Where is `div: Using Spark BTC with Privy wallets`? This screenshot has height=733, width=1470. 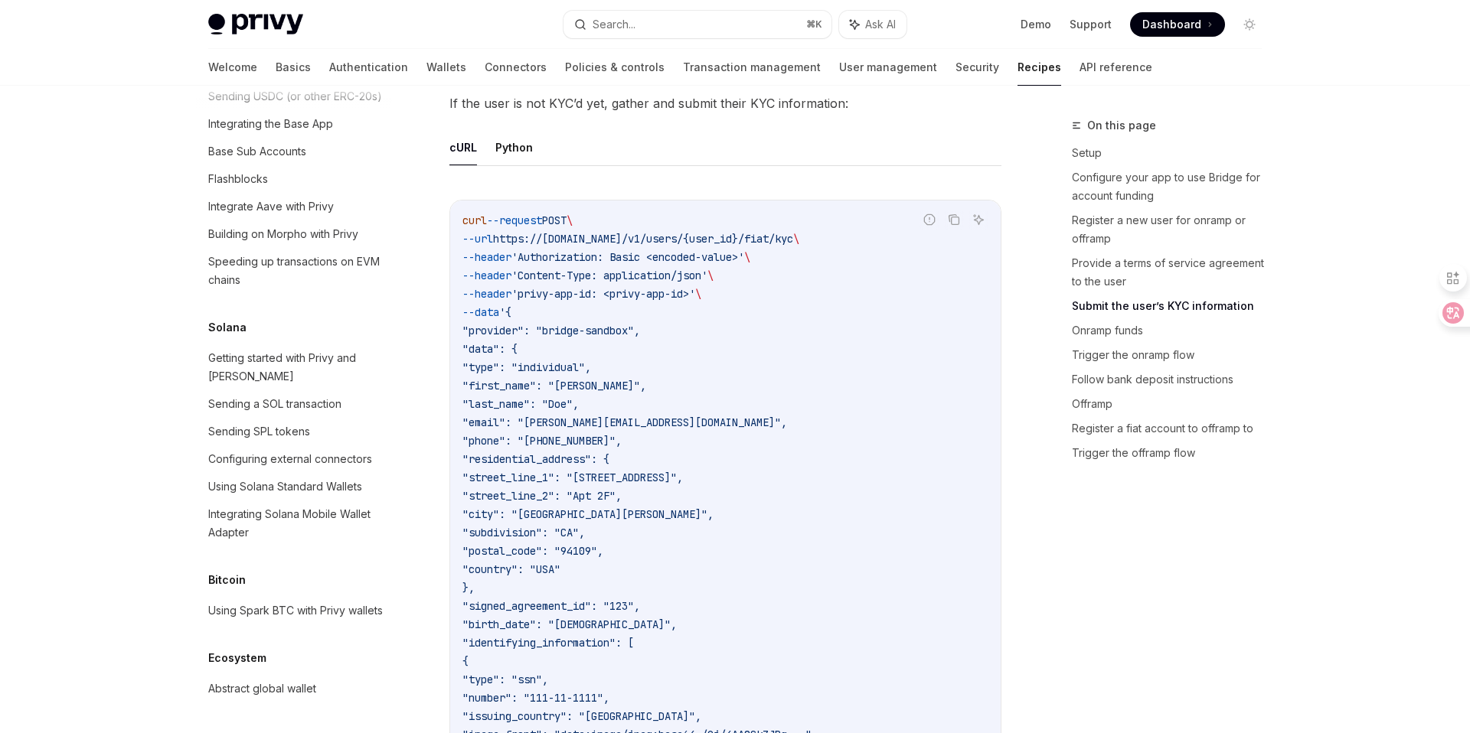
div: Using Spark BTC with Privy wallets is located at coordinates (295, 611).